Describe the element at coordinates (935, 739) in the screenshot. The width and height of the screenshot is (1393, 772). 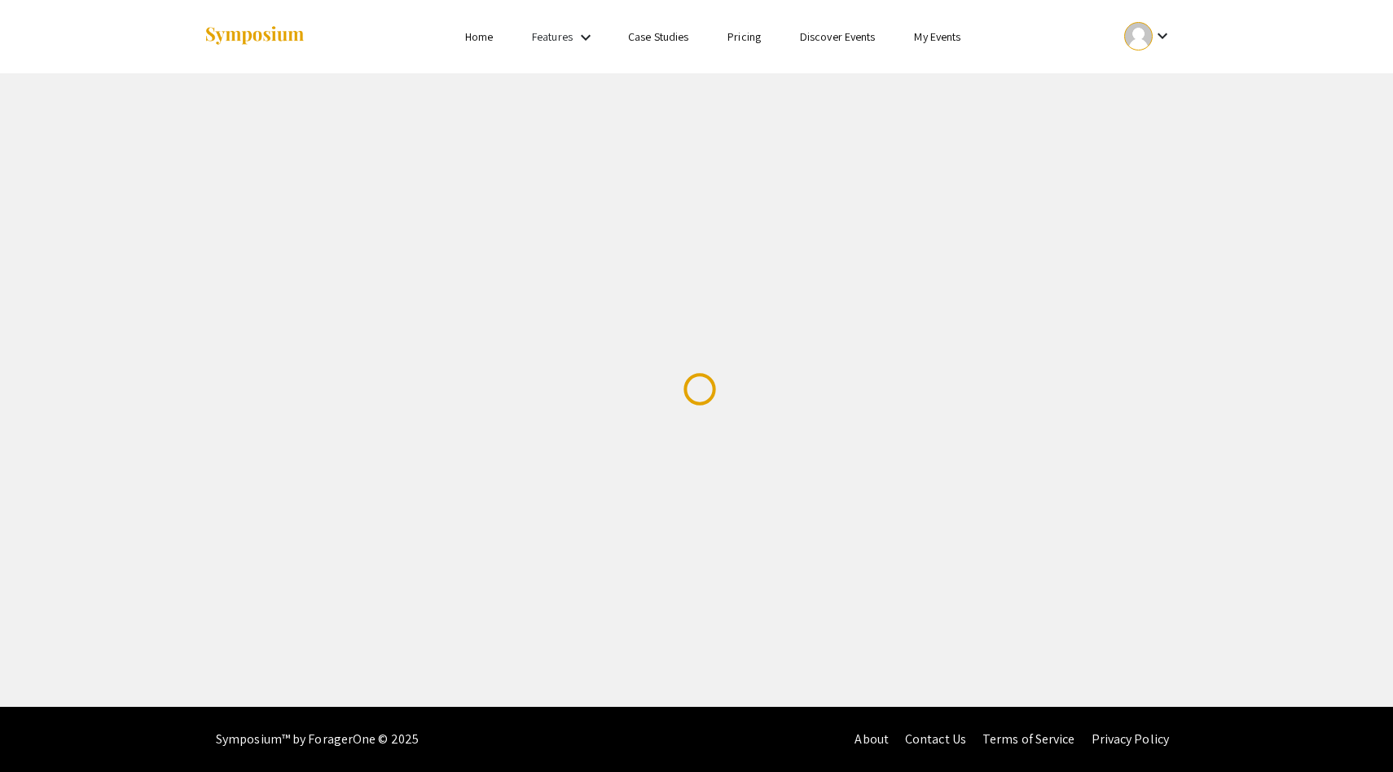
I see `a: Contact Us` at that location.